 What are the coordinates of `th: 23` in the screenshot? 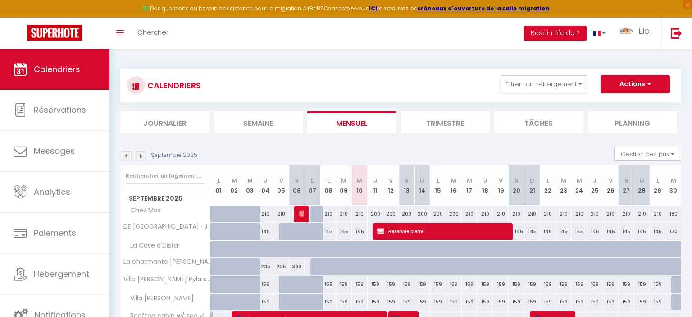 It's located at (563, 185).